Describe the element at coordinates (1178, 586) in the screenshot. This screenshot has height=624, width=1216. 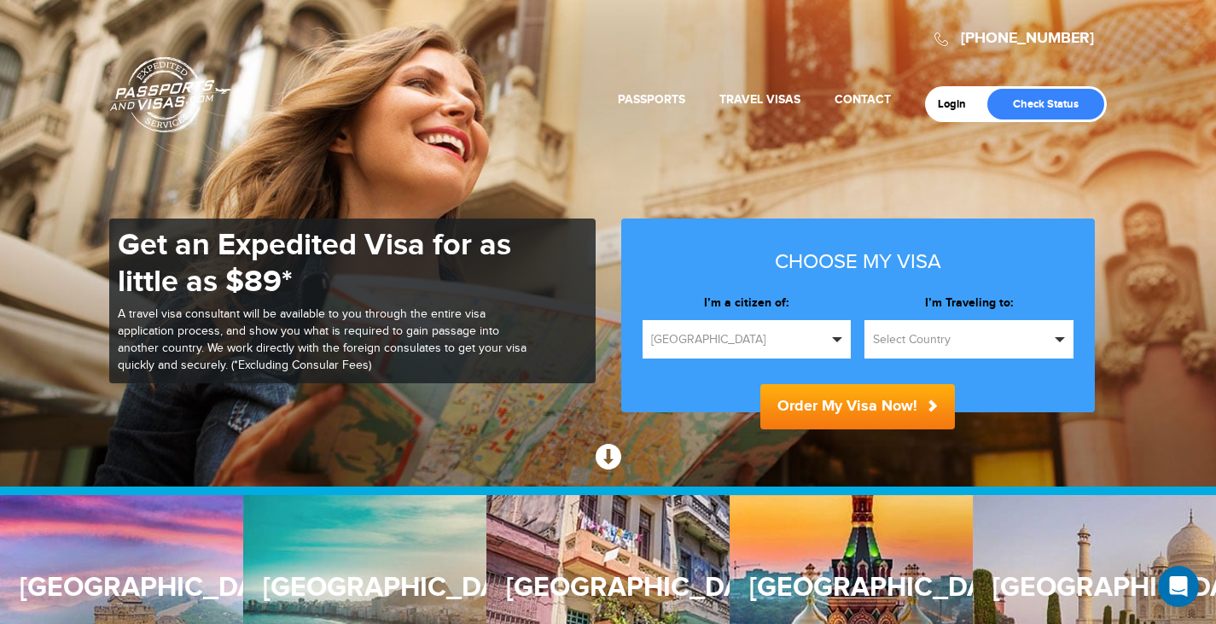
I see `div: Open Intercom Messenger` at that location.